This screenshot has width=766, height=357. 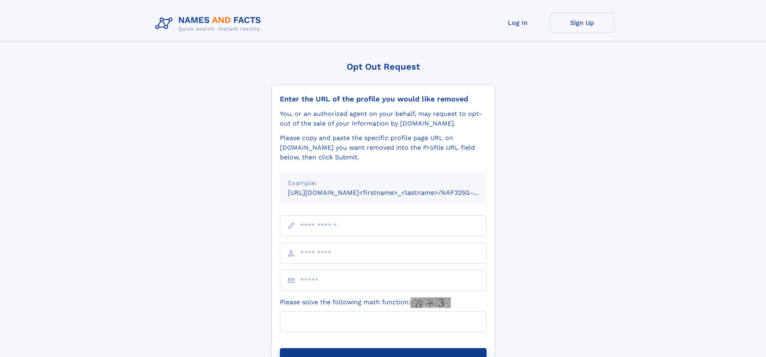 I want to click on label: Please solve the following math function:, so click(x=365, y=302).